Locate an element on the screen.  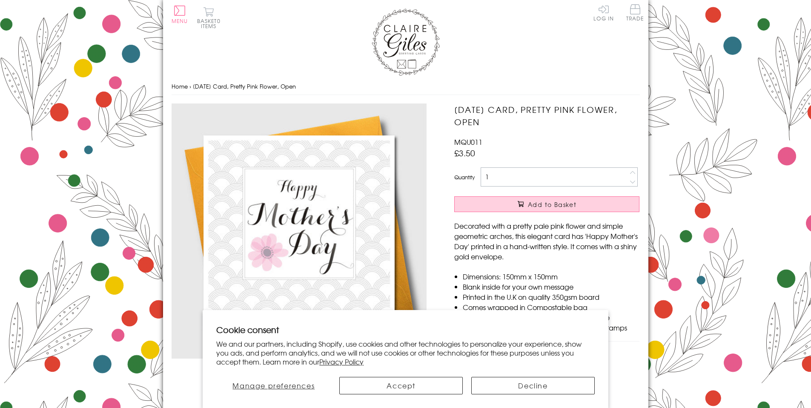
img: Mother's Day Card, Pretty Pink Flower, Open is located at coordinates (299, 231).